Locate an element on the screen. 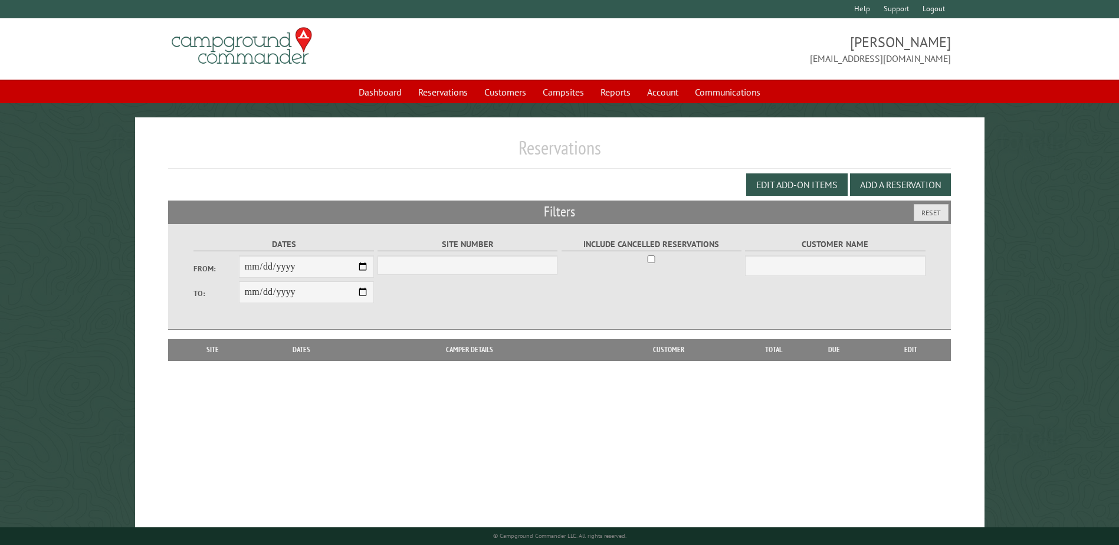 This screenshot has width=1119, height=545. th: Customer is located at coordinates (668, 350).